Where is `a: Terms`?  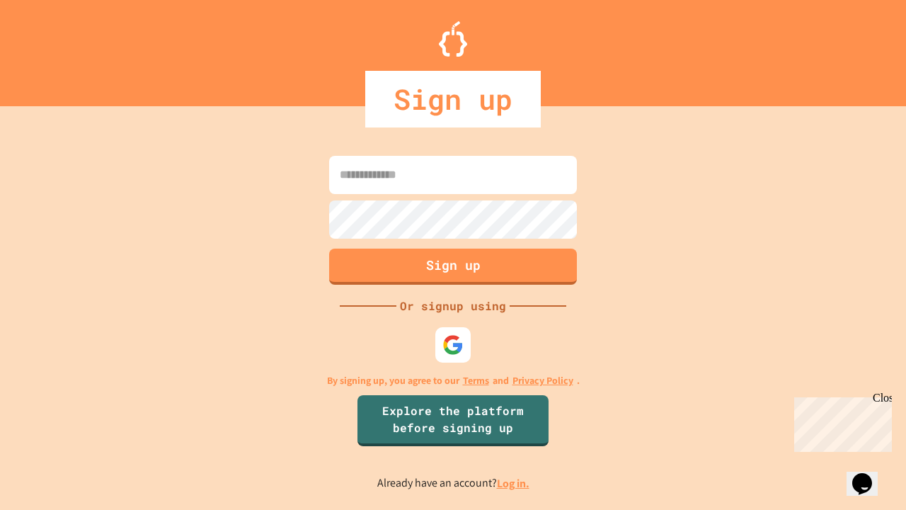 a: Terms is located at coordinates (476, 380).